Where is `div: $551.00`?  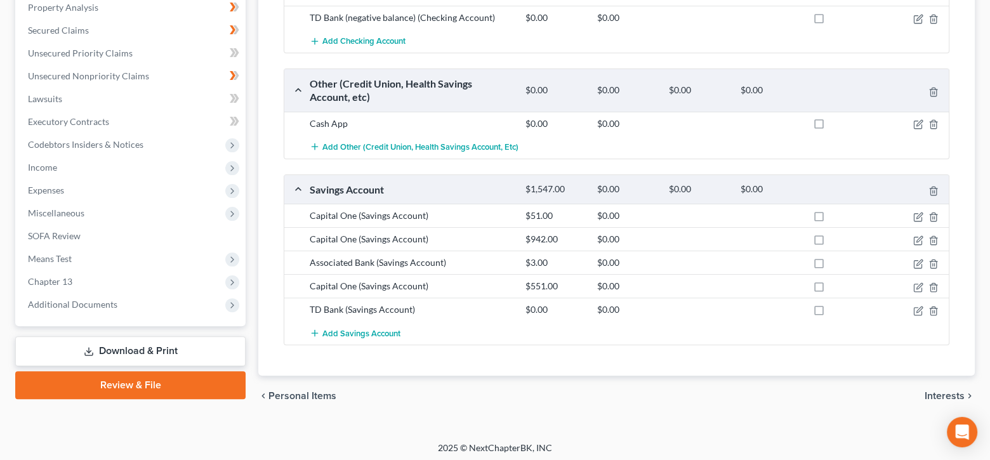 div: $551.00 is located at coordinates (554, 286).